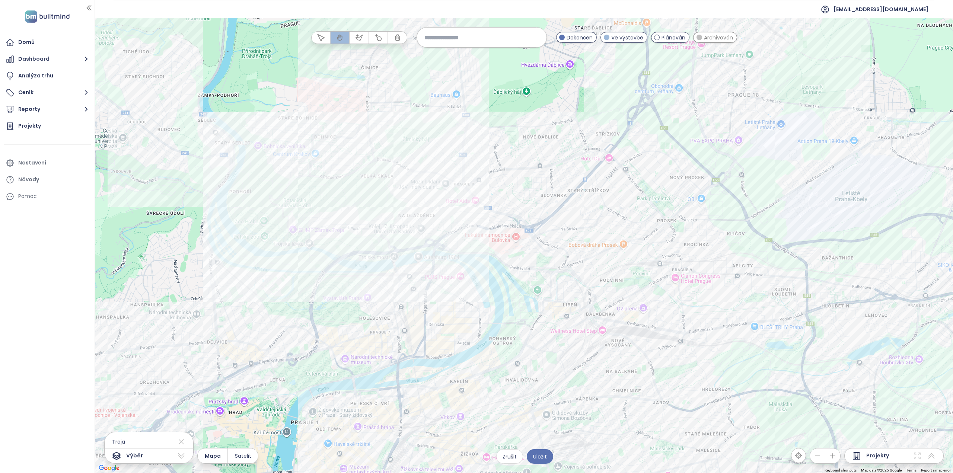  What do you see at coordinates (47, 126) in the screenshot?
I see `a: Projekty` at bounding box center [47, 126].